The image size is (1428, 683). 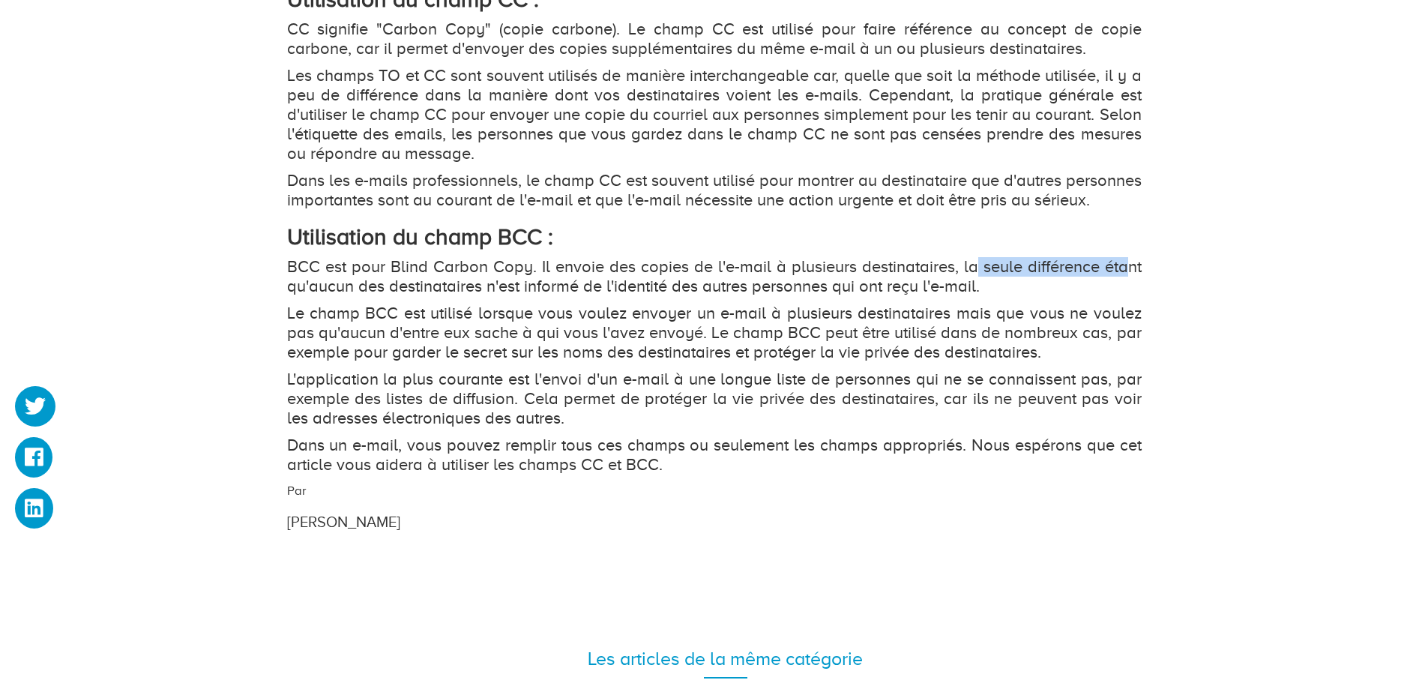 I want to click on strong: Utilisation du champ BCC :, so click(x=420, y=237).